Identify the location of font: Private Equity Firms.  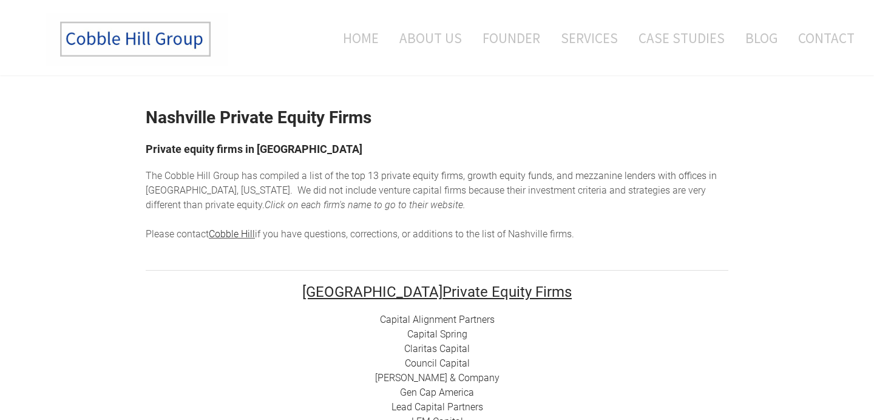
(437, 292).